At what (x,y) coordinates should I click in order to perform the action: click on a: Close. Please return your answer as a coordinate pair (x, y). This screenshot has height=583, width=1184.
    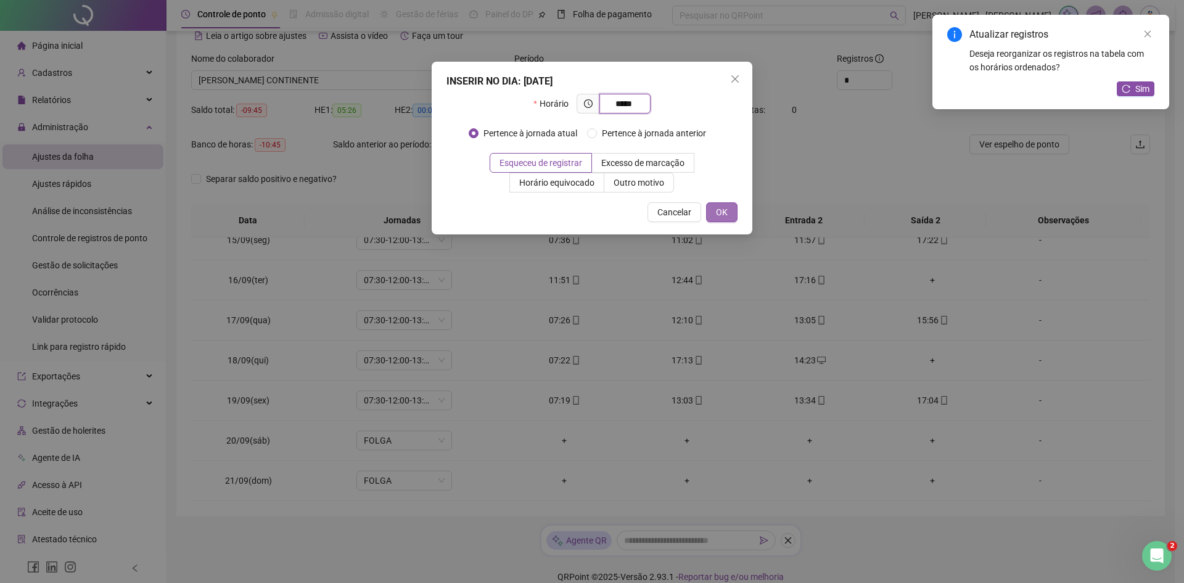
    Looking at the image, I should click on (1148, 34).